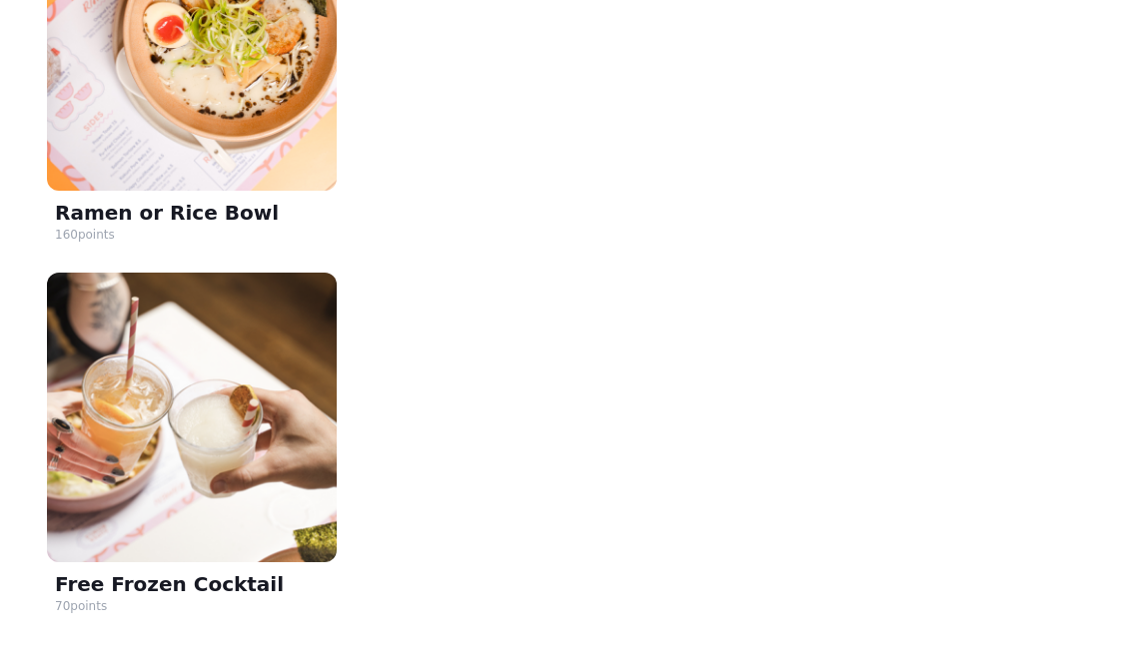 The image size is (1132, 669). I want to click on p: Ramen or Rice Bowl, so click(167, 213).